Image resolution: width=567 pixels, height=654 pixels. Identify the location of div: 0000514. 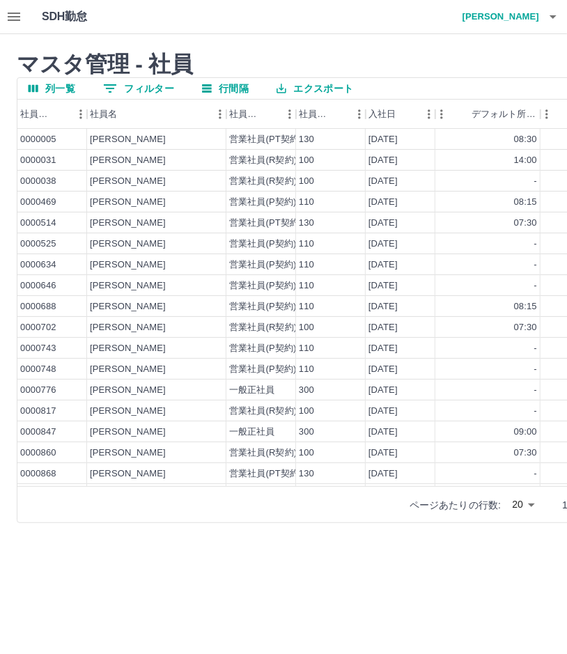
(38, 223).